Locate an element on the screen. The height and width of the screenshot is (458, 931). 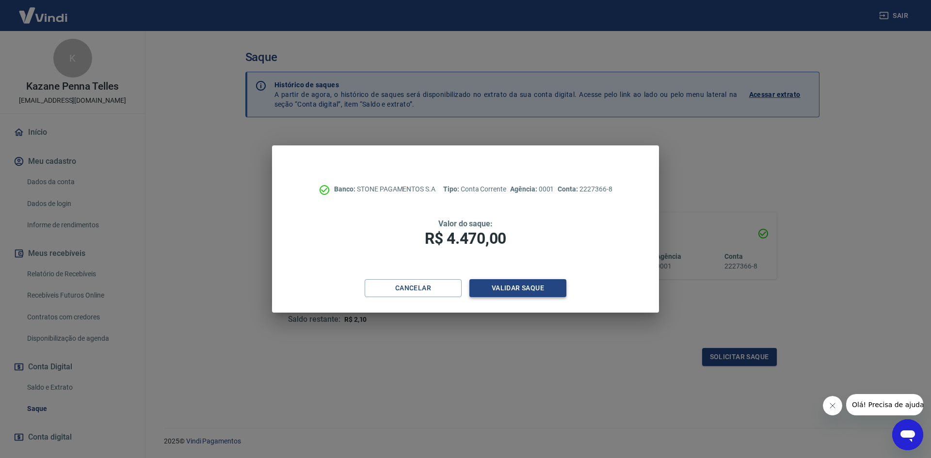
p: STONE PAGAMENTOS S.A is located at coordinates (384, 189).